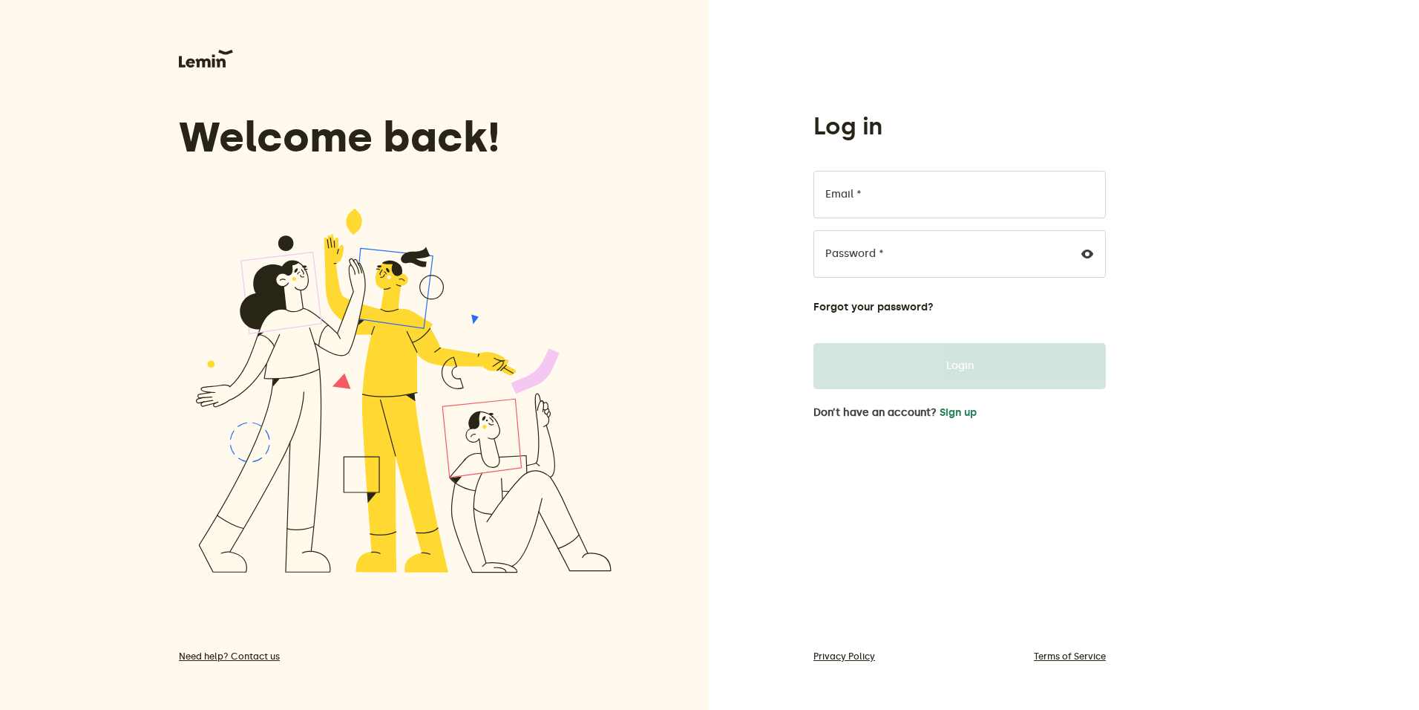 This screenshot has height=710, width=1419. What do you see at coordinates (1070, 656) in the screenshot?
I see `a: Terms of Service` at bounding box center [1070, 656].